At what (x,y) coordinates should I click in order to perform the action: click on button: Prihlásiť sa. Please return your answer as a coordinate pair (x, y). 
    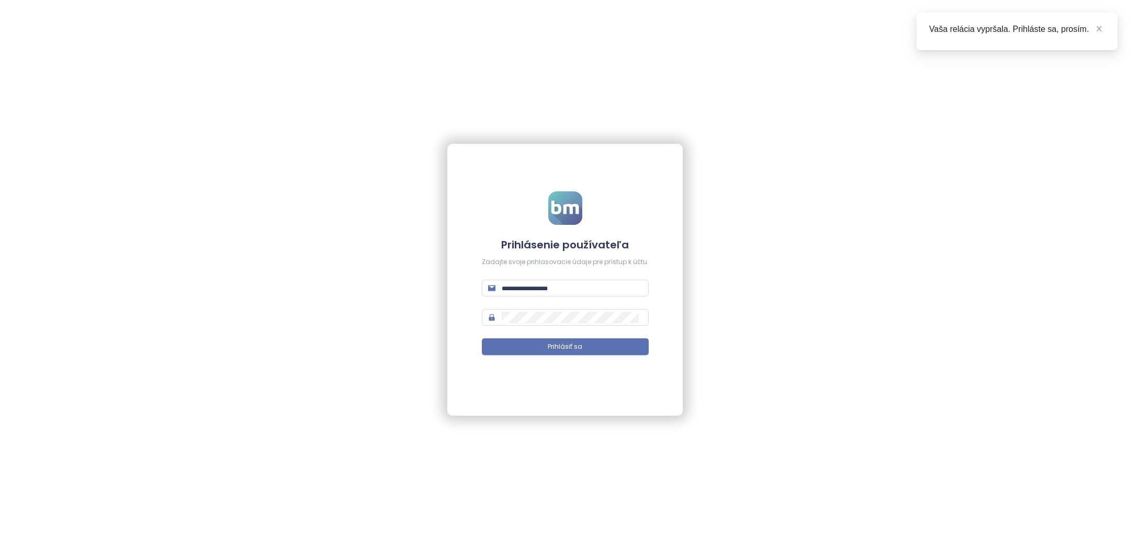
    Looking at the image, I should click on (565, 347).